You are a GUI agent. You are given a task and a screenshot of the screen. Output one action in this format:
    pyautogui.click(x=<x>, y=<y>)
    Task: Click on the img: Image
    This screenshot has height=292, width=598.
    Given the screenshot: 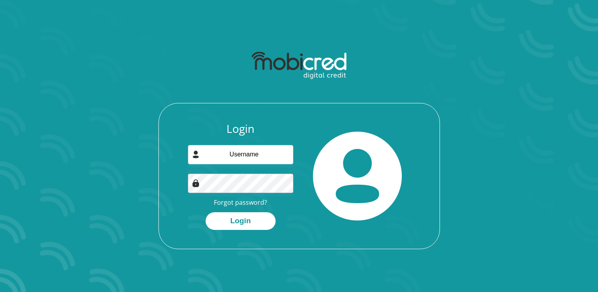 What is the action you would take?
    pyautogui.click(x=196, y=183)
    